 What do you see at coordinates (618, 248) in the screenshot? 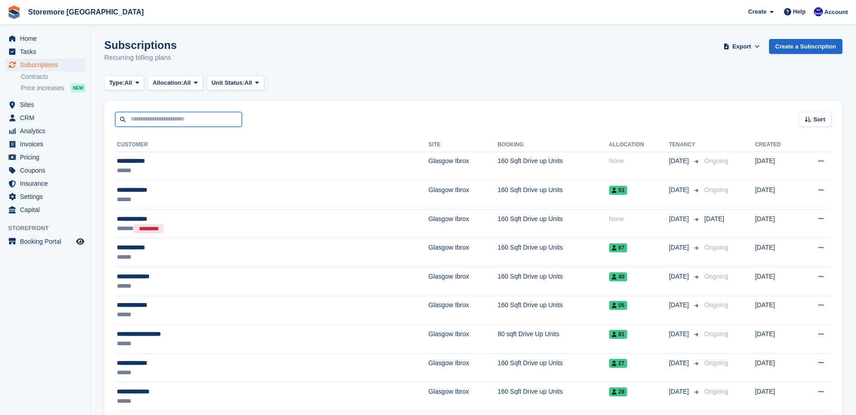
I see `span: 87` at bounding box center [618, 248].